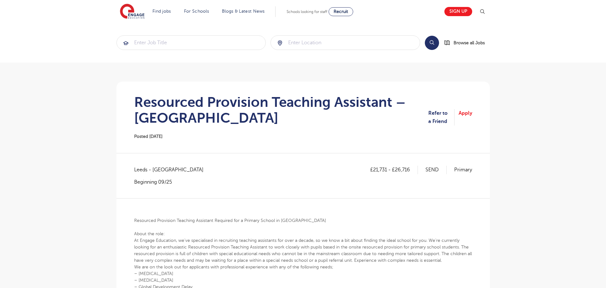  What do you see at coordinates (394, 170) in the screenshot?
I see `p: £21,731 - £26,716` at bounding box center [394, 170].